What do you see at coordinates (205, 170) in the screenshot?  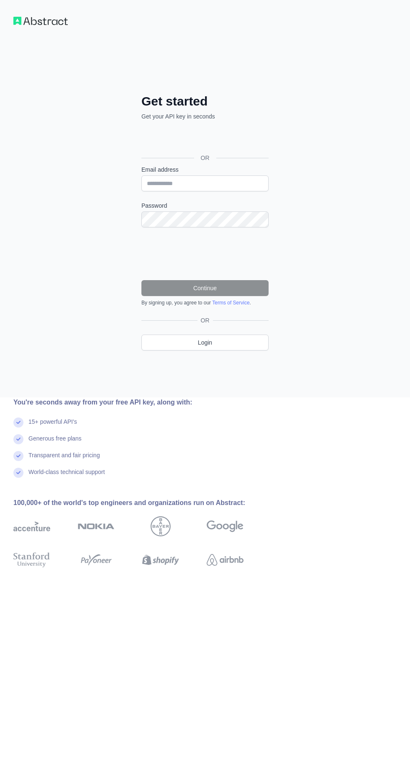 I see `label: Email address` at bounding box center [205, 170].